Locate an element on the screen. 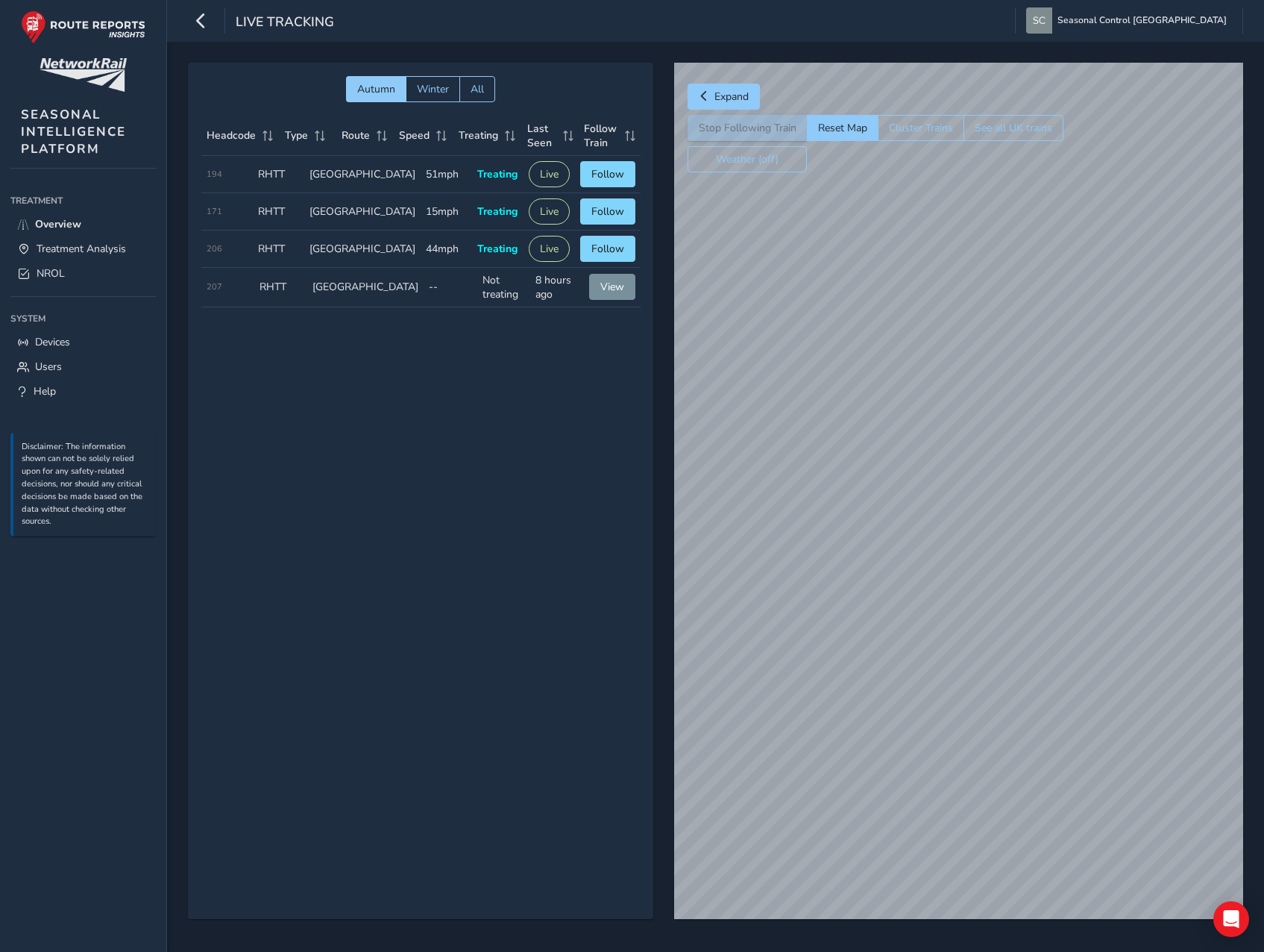 The width and height of the screenshot is (1264, 952). span: All is located at coordinates (477, 89).